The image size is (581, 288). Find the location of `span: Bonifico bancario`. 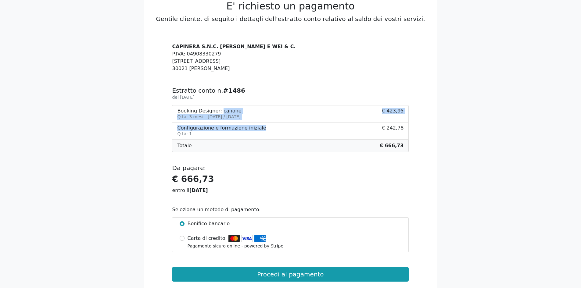

span: Bonifico bancario is located at coordinates (208, 224).